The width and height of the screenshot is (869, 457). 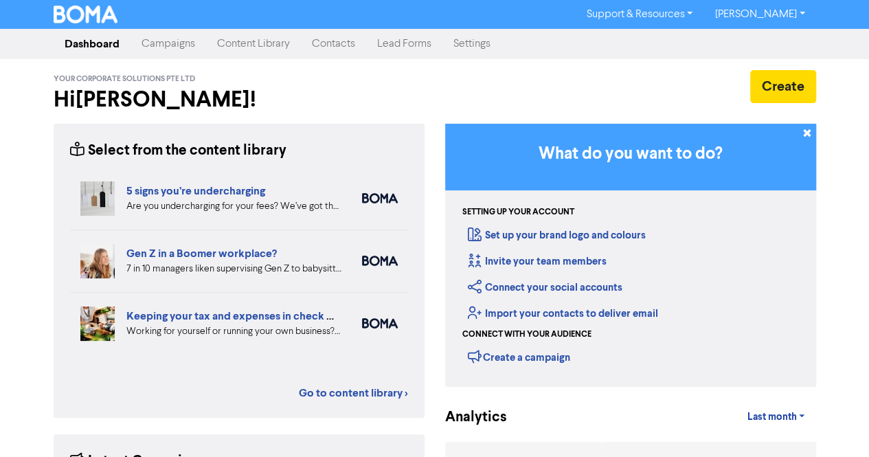 What do you see at coordinates (783, 87) in the screenshot?
I see `button: Create` at bounding box center [783, 87].